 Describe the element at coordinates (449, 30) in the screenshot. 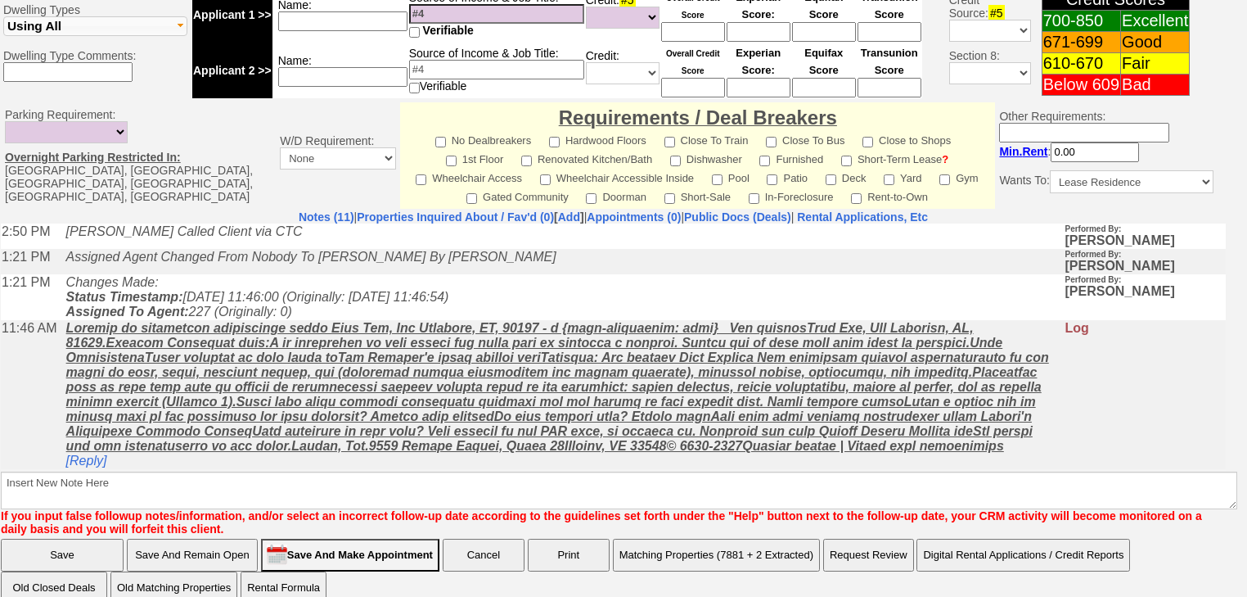

I see `span: Verifiable` at that location.